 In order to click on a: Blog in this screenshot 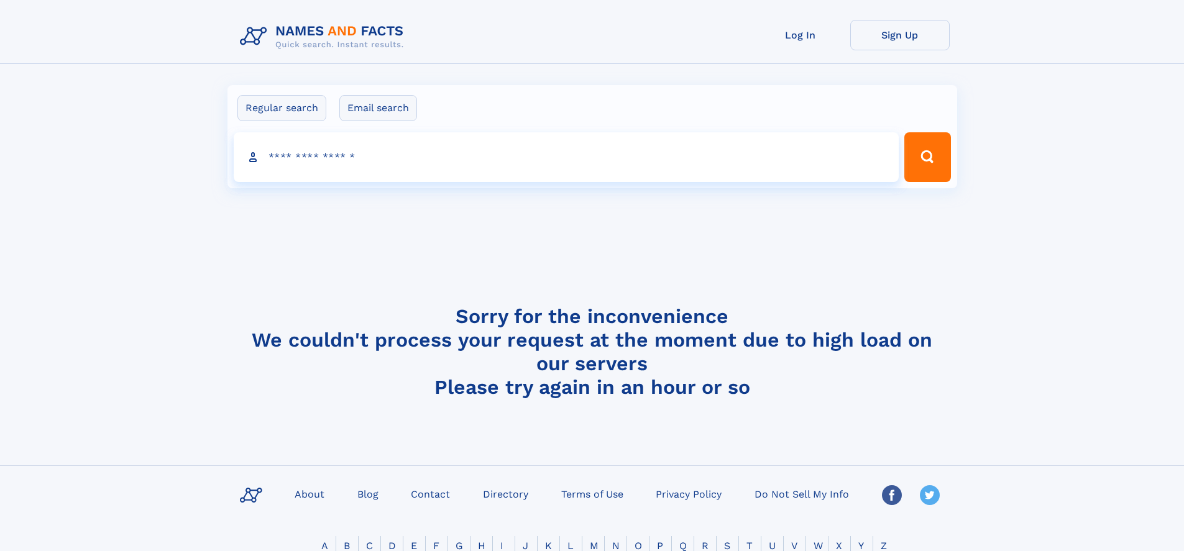, I will do `click(368, 493)`.